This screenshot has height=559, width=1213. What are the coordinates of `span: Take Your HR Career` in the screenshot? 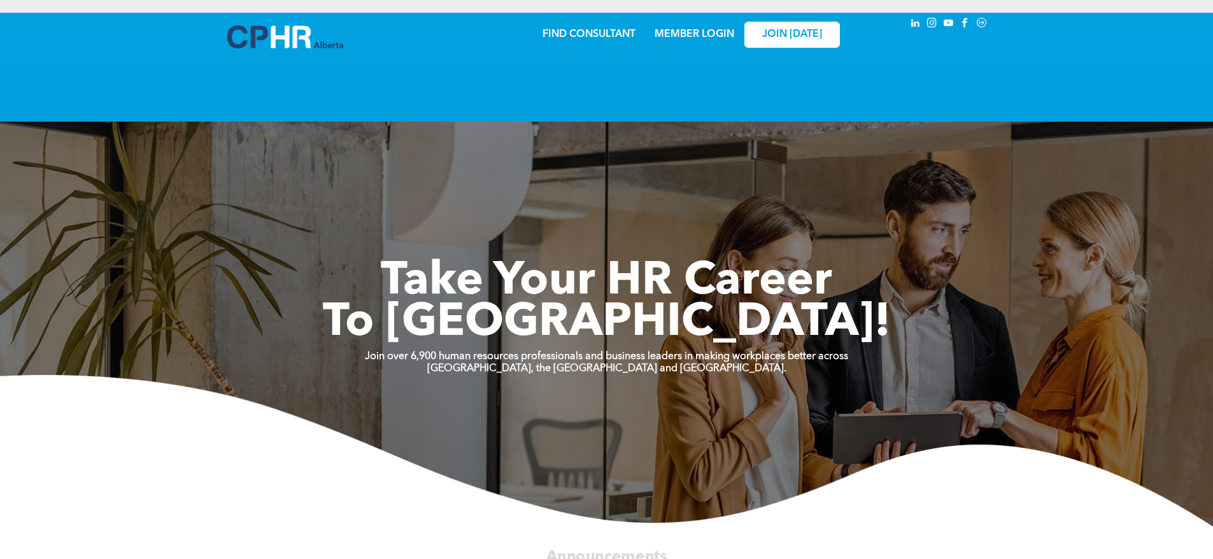 It's located at (606, 282).